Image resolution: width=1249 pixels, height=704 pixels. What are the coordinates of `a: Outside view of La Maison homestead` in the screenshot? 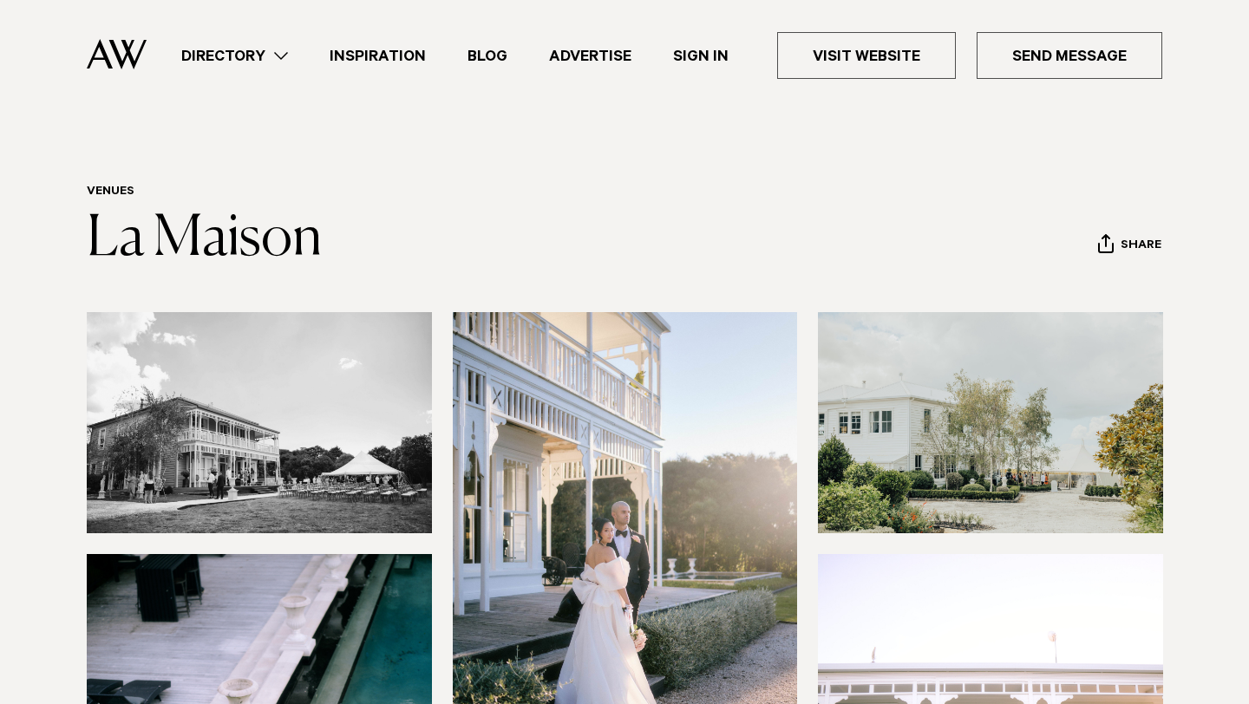 It's located at (990, 422).